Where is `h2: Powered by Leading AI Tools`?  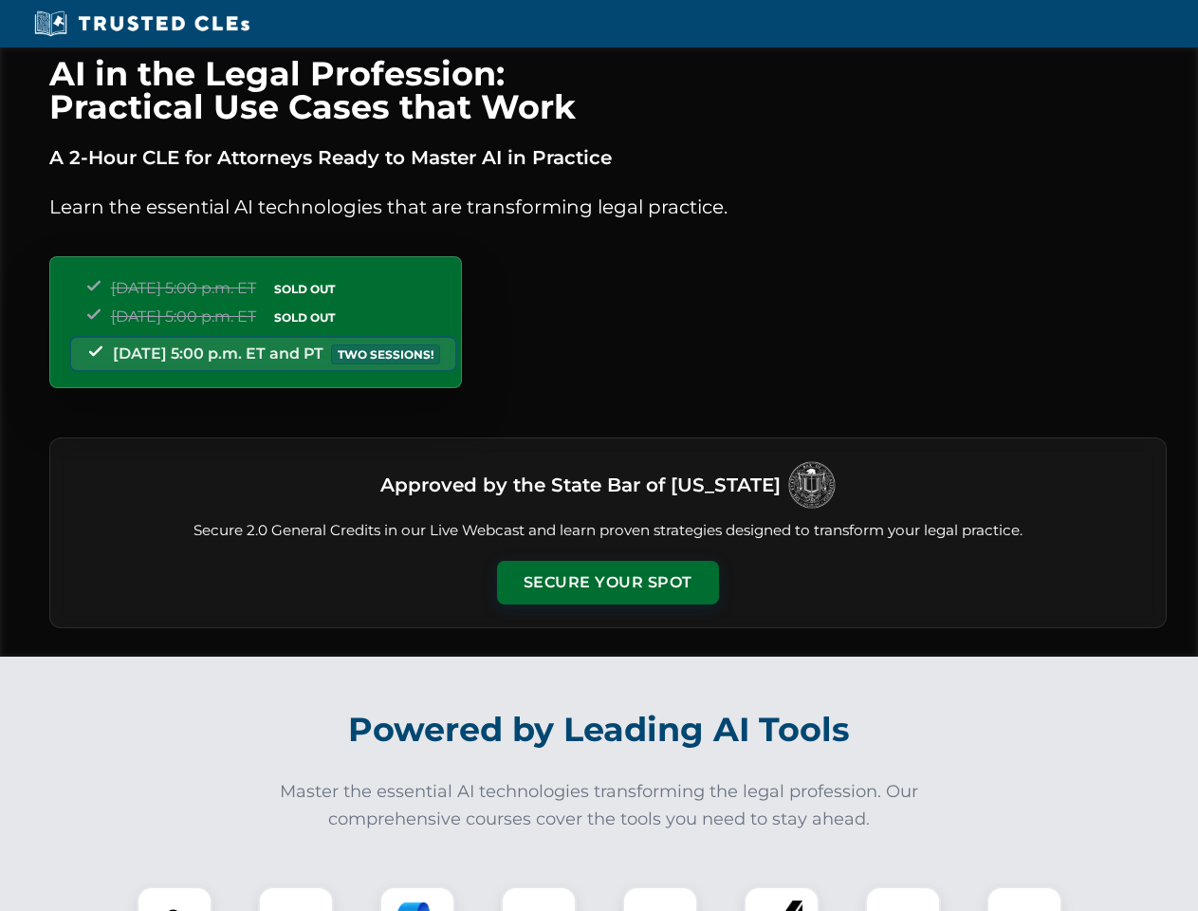
h2: Powered by Leading AI Tools is located at coordinates (599, 729).